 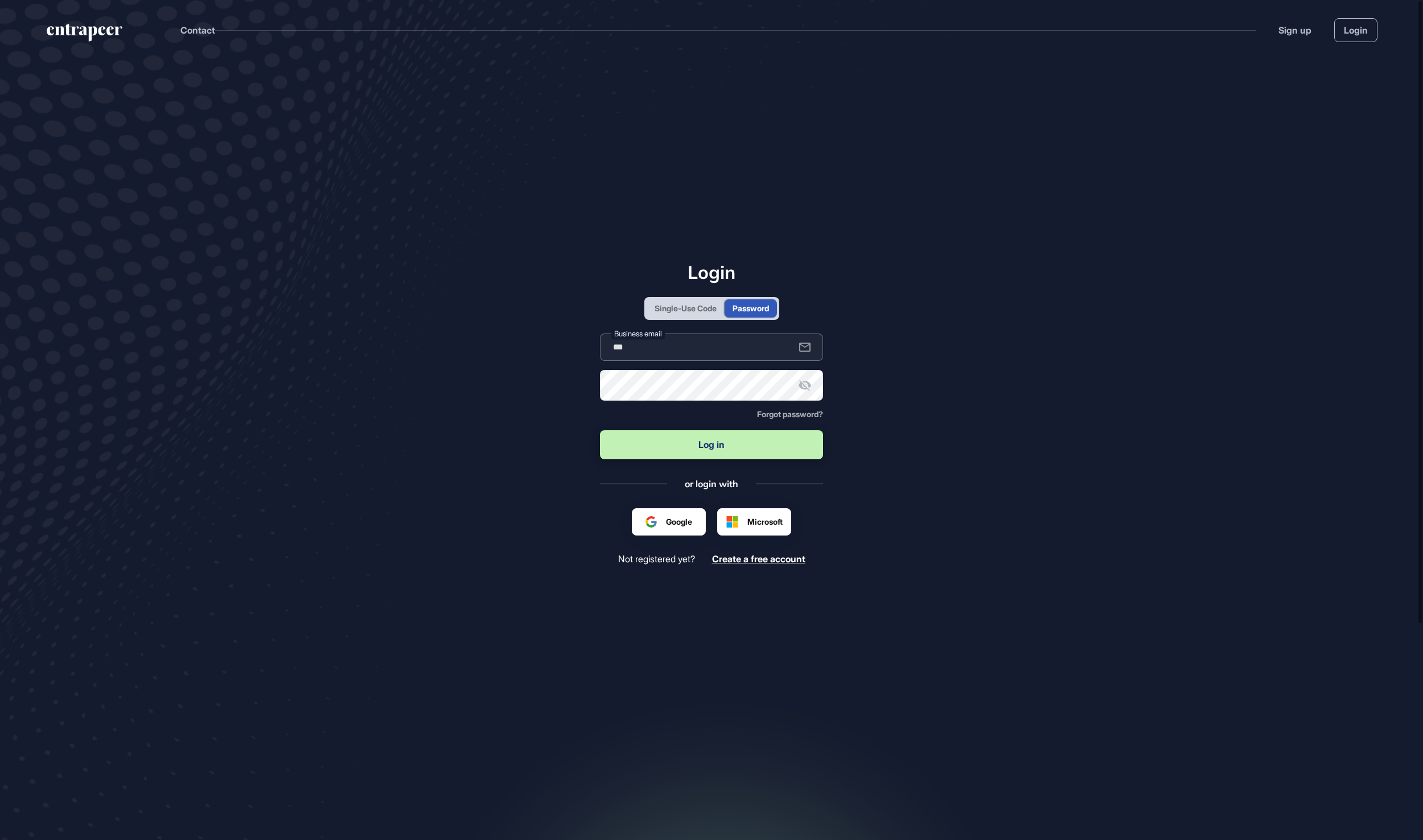 I want to click on a: Forgot password?, so click(x=790, y=414).